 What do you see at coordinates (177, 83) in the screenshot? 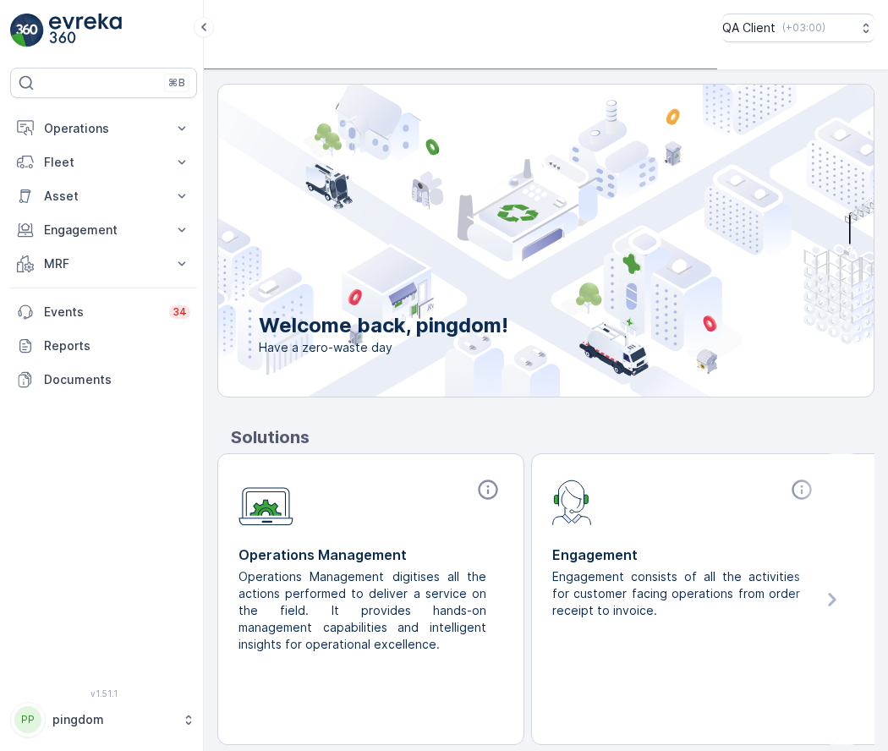
I see `p: ⌘B` at bounding box center [177, 83].